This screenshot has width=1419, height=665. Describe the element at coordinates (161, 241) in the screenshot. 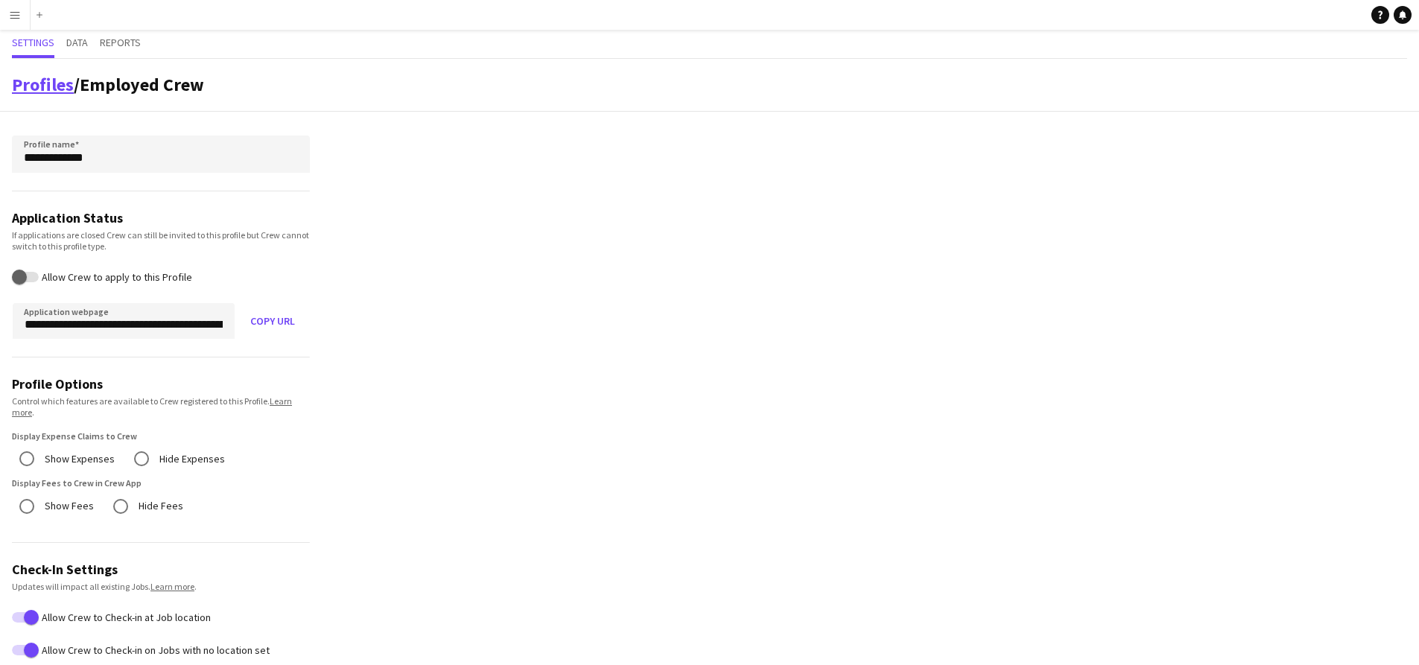

I see `div: If applications are closed Crew can still be invited to this profile but Crew cannot switch to th...` at that location.